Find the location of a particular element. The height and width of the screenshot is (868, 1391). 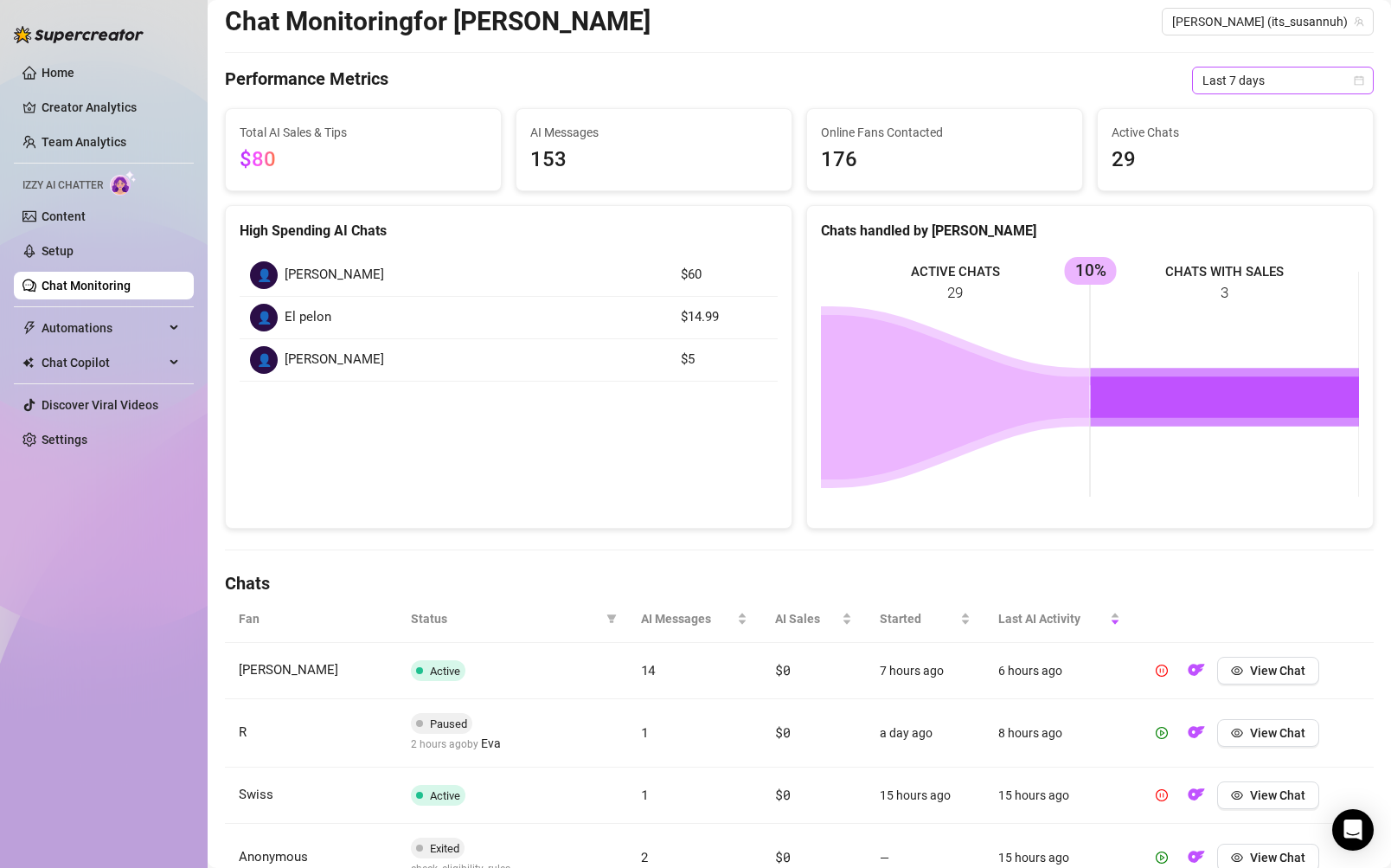

span: Susanna (its_susannuh) is located at coordinates (1267, 22).